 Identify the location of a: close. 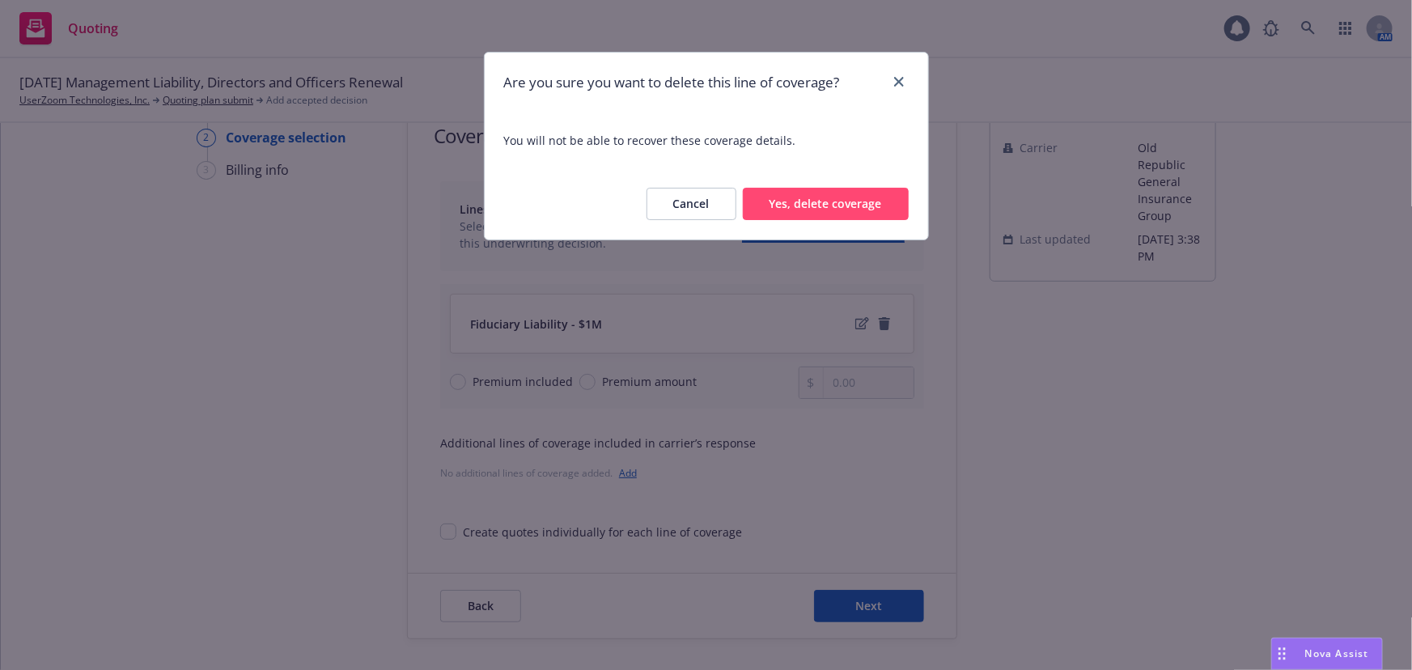
(899, 82).